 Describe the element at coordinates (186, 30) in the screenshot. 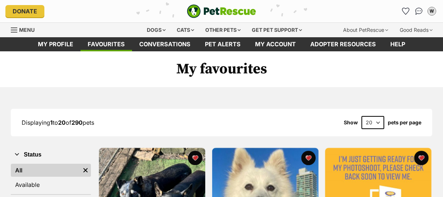

I see `div: Cats` at that location.